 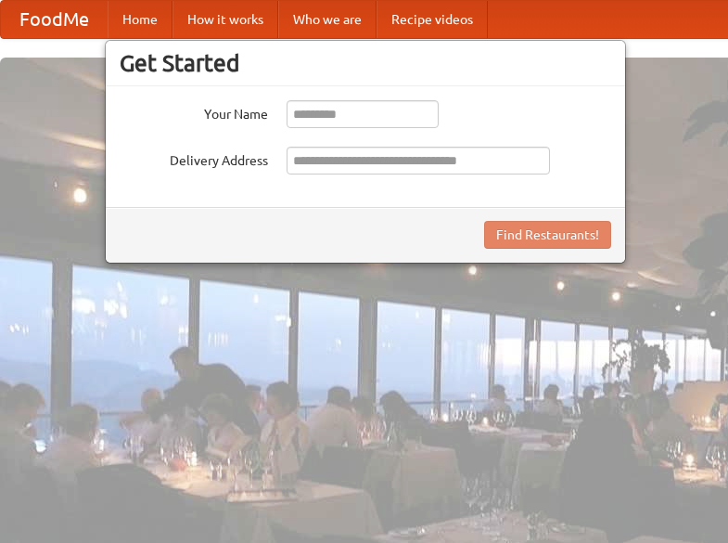 I want to click on label: Your Name, so click(x=194, y=111).